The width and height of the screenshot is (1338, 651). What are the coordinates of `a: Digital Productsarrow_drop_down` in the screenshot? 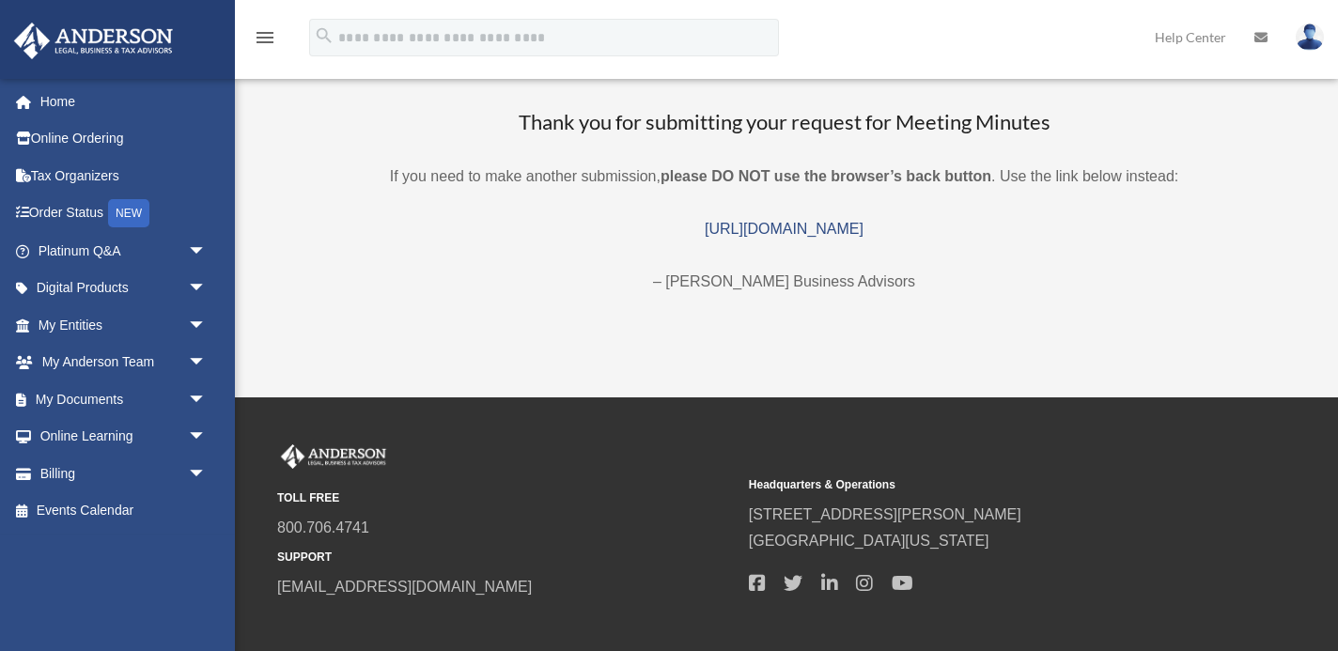 It's located at (124, 288).